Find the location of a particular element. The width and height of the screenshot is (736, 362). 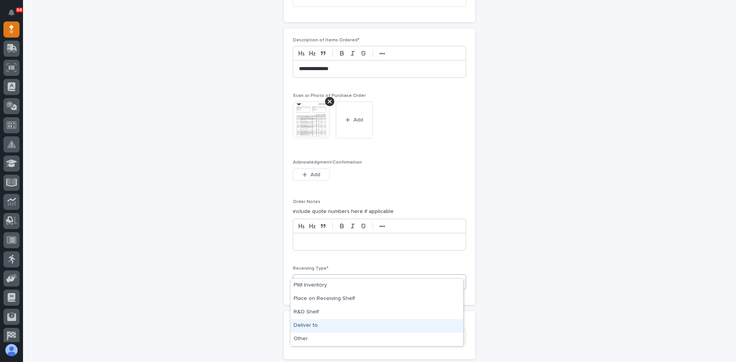

span: Order Notes is located at coordinates (307, 202).